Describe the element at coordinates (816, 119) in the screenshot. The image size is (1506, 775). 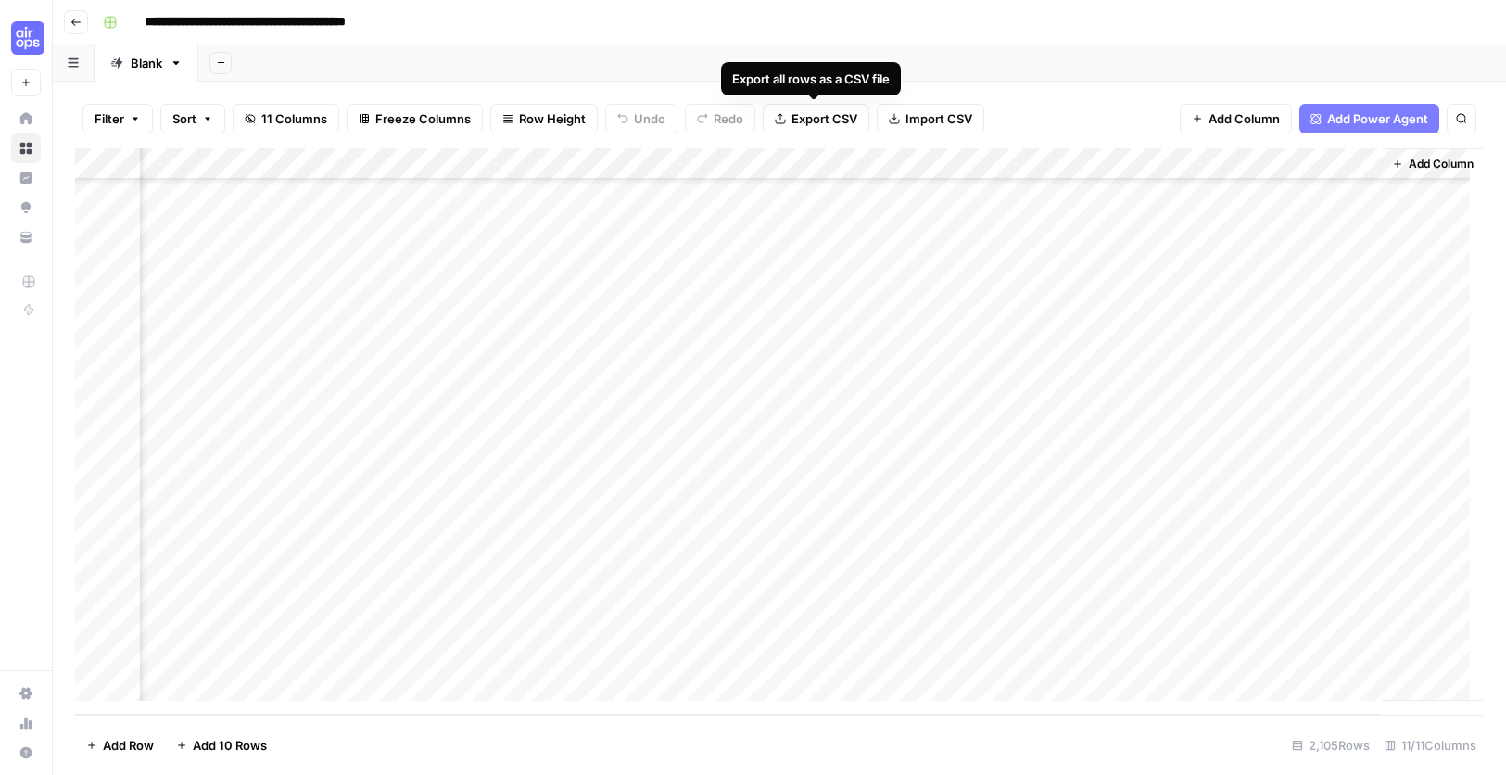
I see `button: Export CSV` at that location.